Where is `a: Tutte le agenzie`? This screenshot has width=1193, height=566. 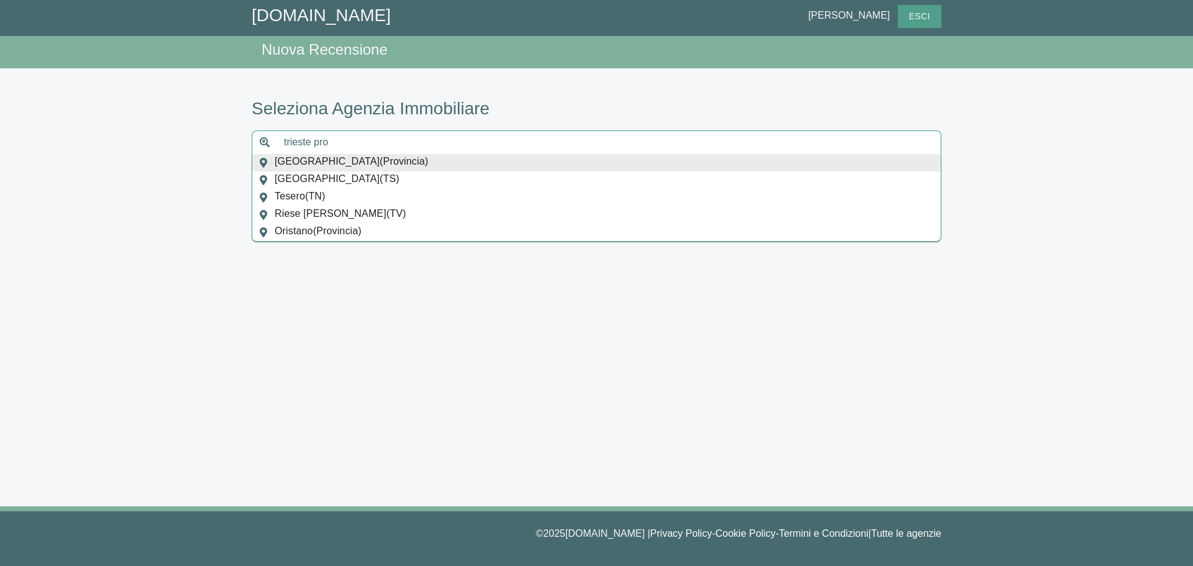 a: Tutte le agenzie is located at coordinates (906, 533).